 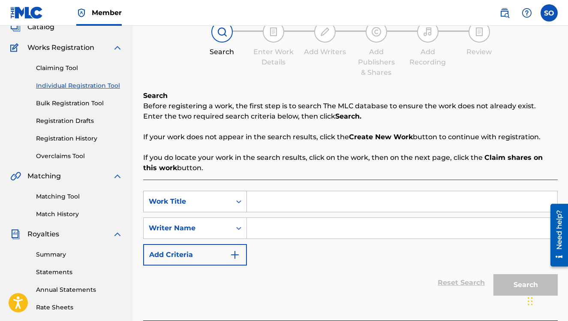 What do you see at coordinates (480, 32) in the screenshot?
I see `img: step indicator icon for Review` at bounding box center [480, 32].